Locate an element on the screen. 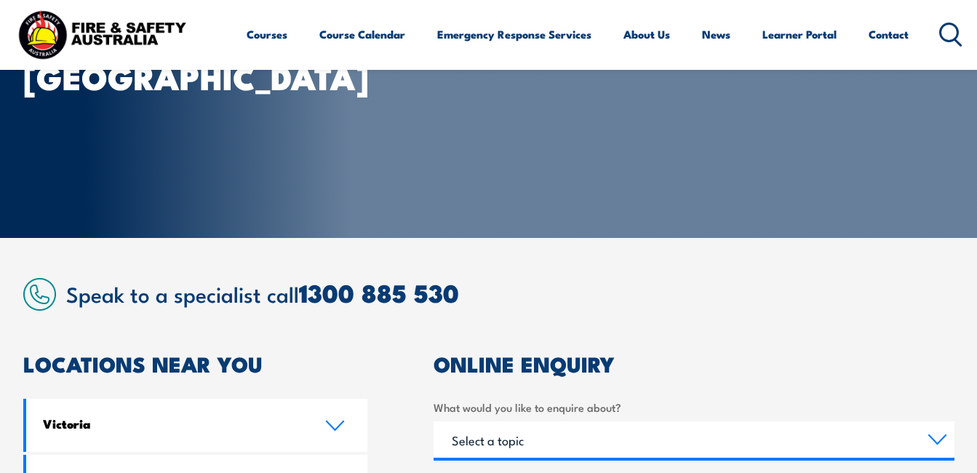 The image size is (977, 473). h2: Speak to a specialist call is located at coordinates (510, 292).